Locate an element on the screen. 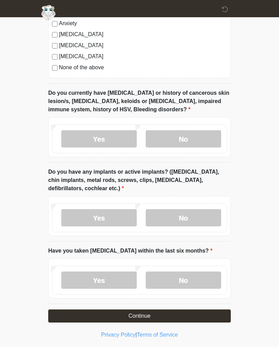 This screenshot has height=347, width=279. a: Terms of Service is located at coordinates (157, 335).